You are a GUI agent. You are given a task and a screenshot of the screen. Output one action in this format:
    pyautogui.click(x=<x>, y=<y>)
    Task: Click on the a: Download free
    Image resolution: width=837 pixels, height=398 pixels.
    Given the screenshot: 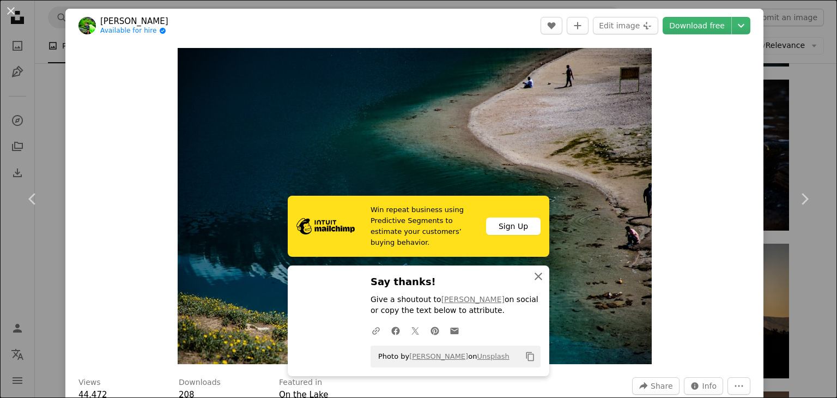 What is the action you would take?
    pyautogui.click(x=697, y=26)
    